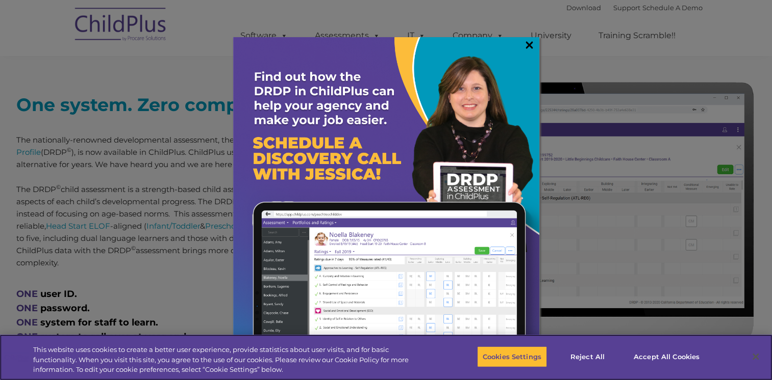 This screenshot has width=772, height=380. I want to click on button: Accept All Cookies, so click(666, 357).